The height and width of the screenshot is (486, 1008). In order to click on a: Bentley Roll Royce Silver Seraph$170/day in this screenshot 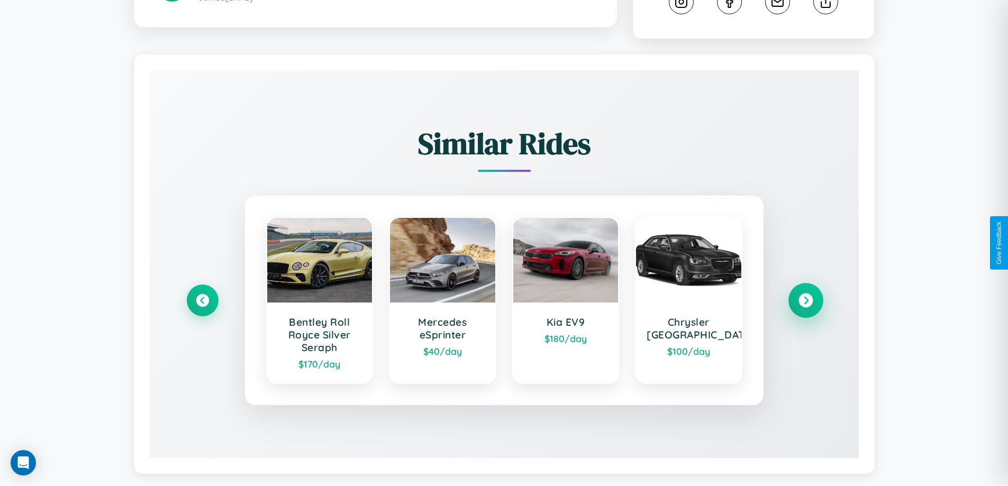, I will do `click(320, 301)`.